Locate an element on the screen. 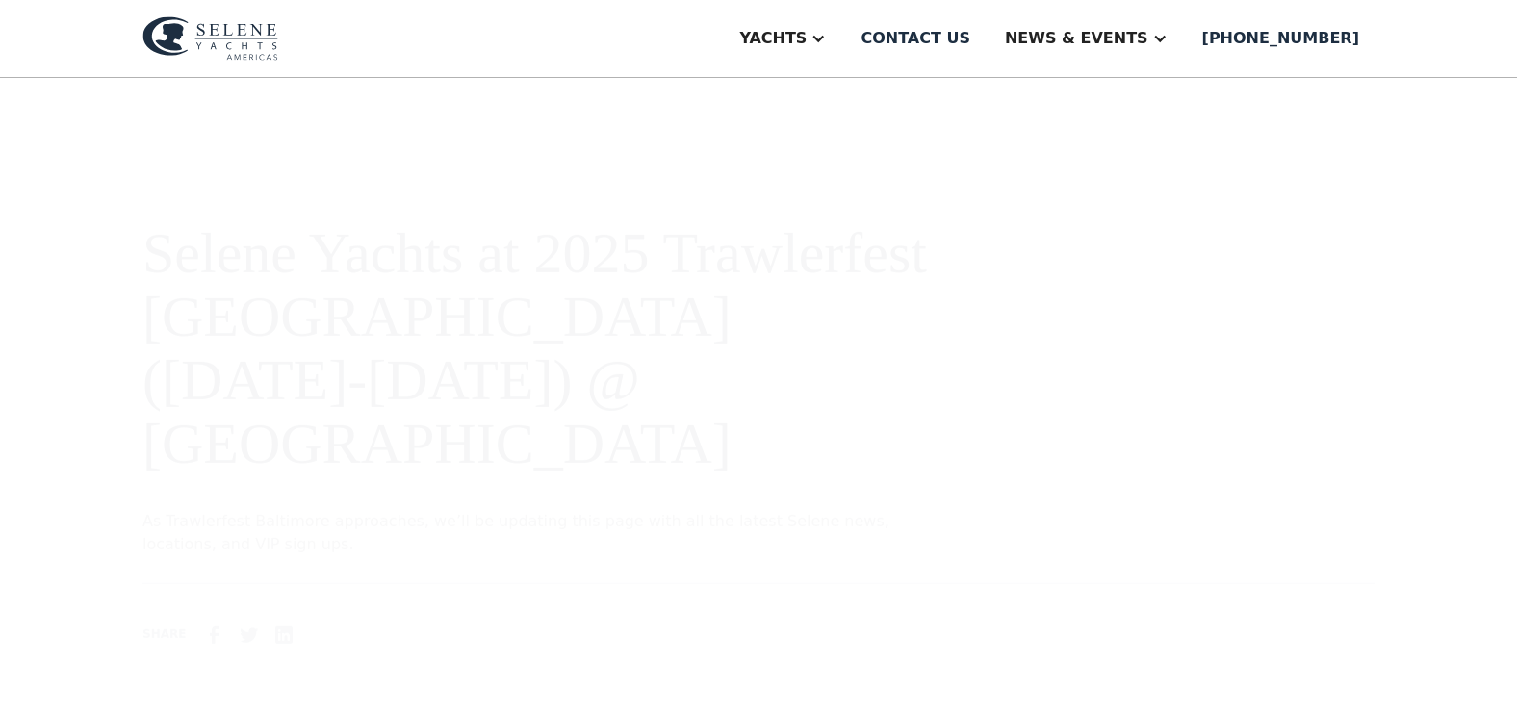 The height and width of the screenshot is (713, 1517). div: News & EVENTS is located at coordinates (1076, 39).